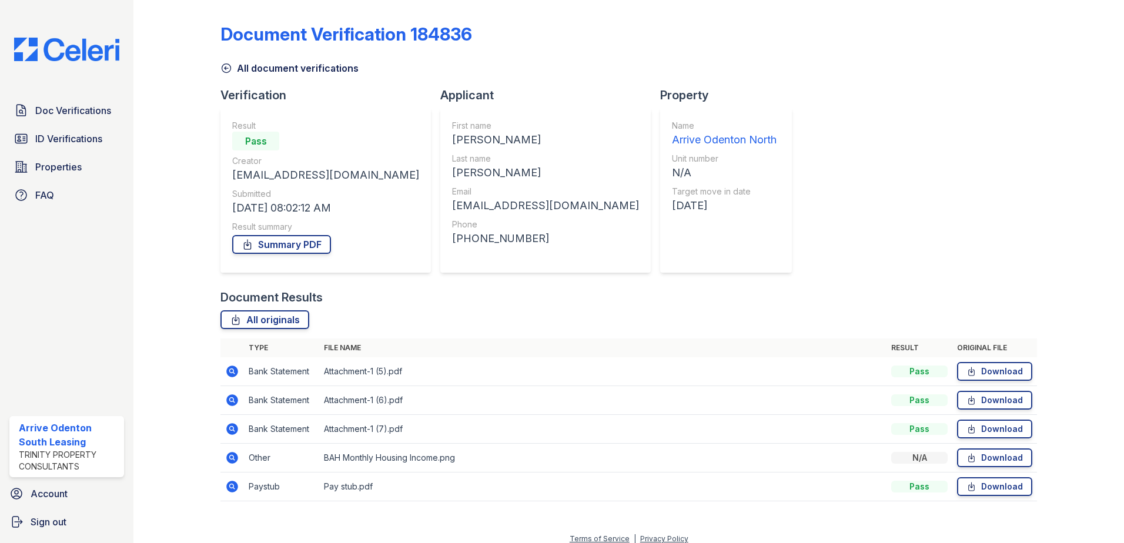  Describe the element at coordinates (602, 458) in the screenshot. I see `td: BAH Monthly Housing Income.png` at that location.